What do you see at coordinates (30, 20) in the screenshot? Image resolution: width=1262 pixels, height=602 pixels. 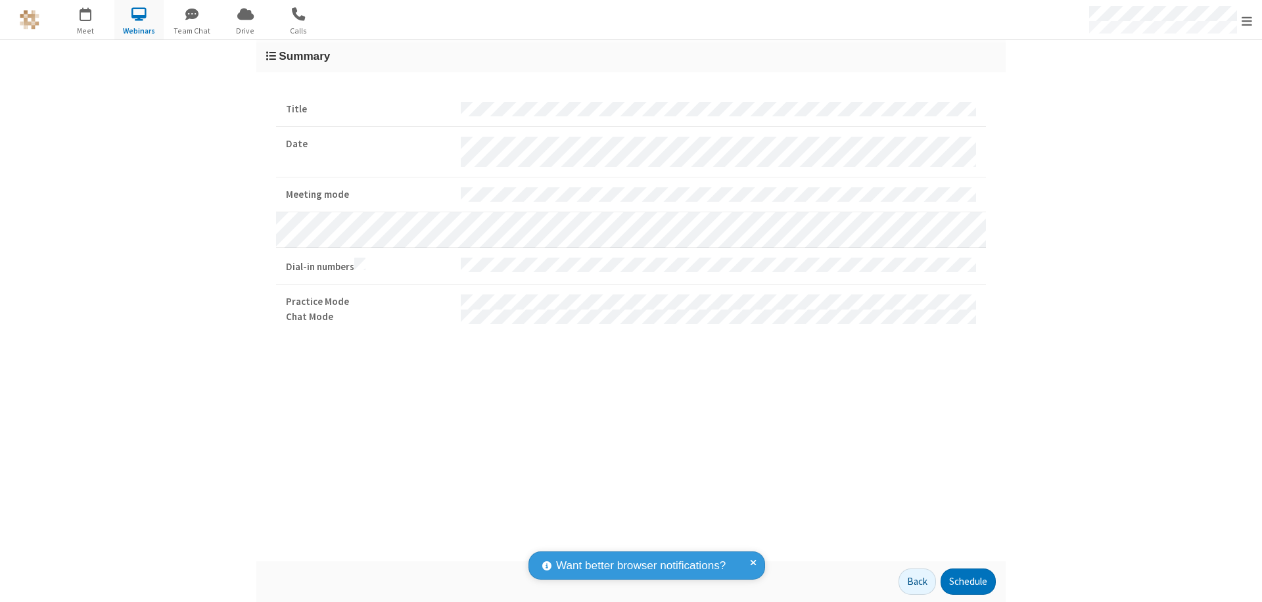 I see `img: QA Selenium DO NOT DELETE OR CHANGE` at bounding box center [30, 20].